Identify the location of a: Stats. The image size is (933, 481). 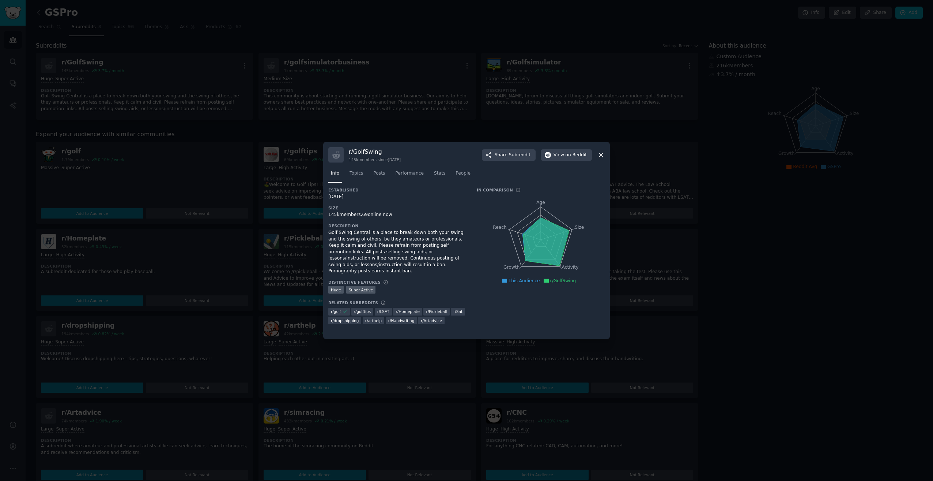
(440, 175).